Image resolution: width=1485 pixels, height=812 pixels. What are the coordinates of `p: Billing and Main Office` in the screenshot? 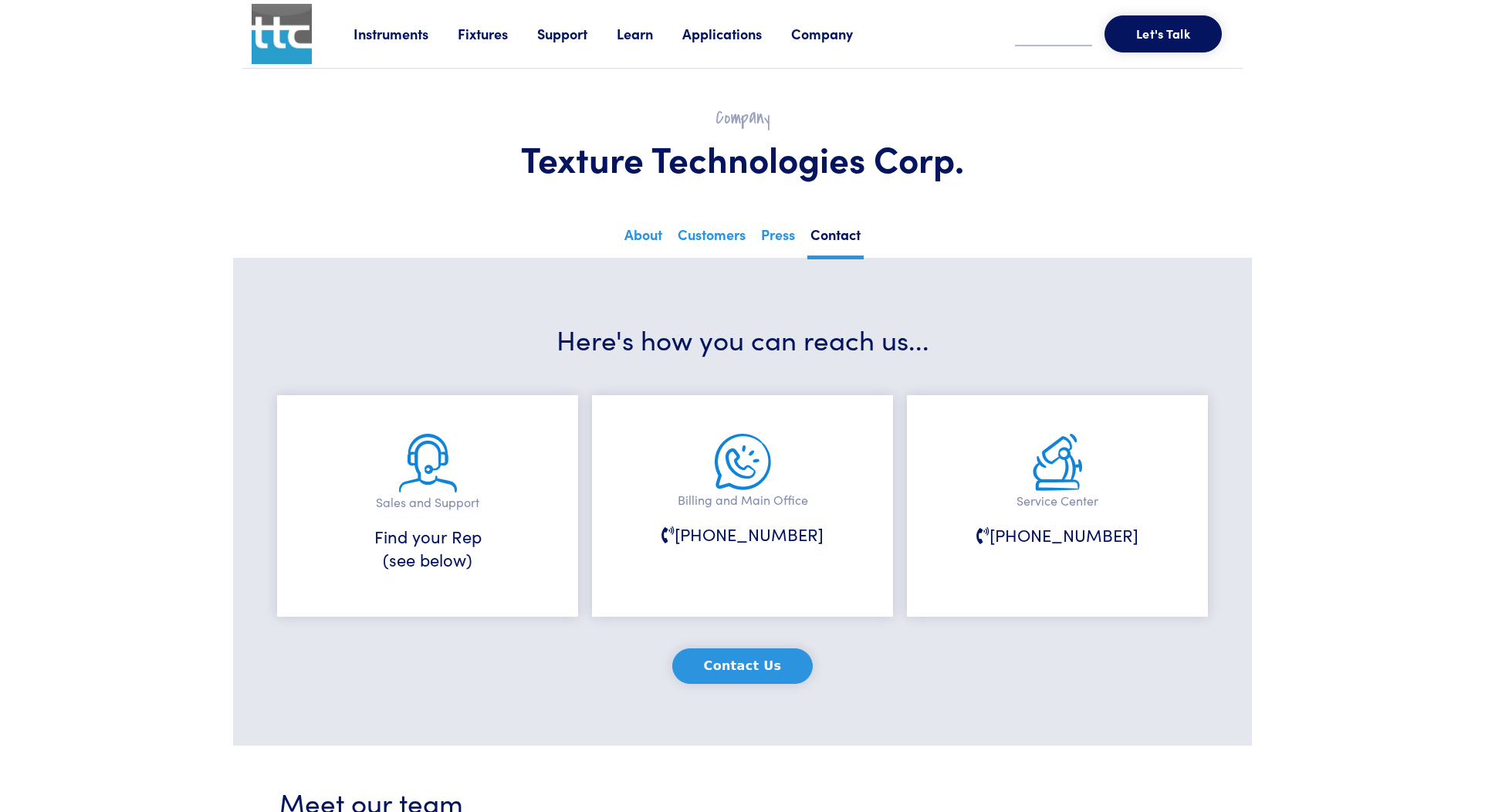 It's located at (743, 500).